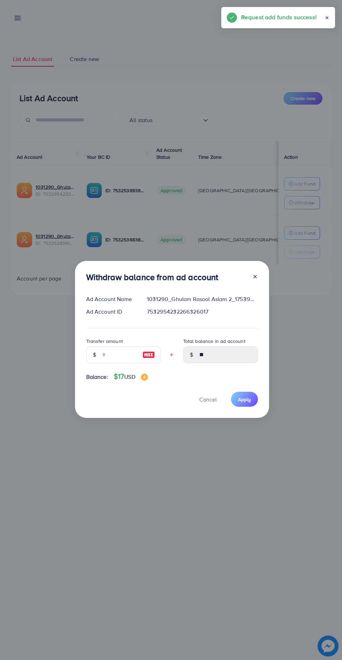 This screenshot has height=660, width=342. I want to click on div: Ad Account Name, so click(111, 299).